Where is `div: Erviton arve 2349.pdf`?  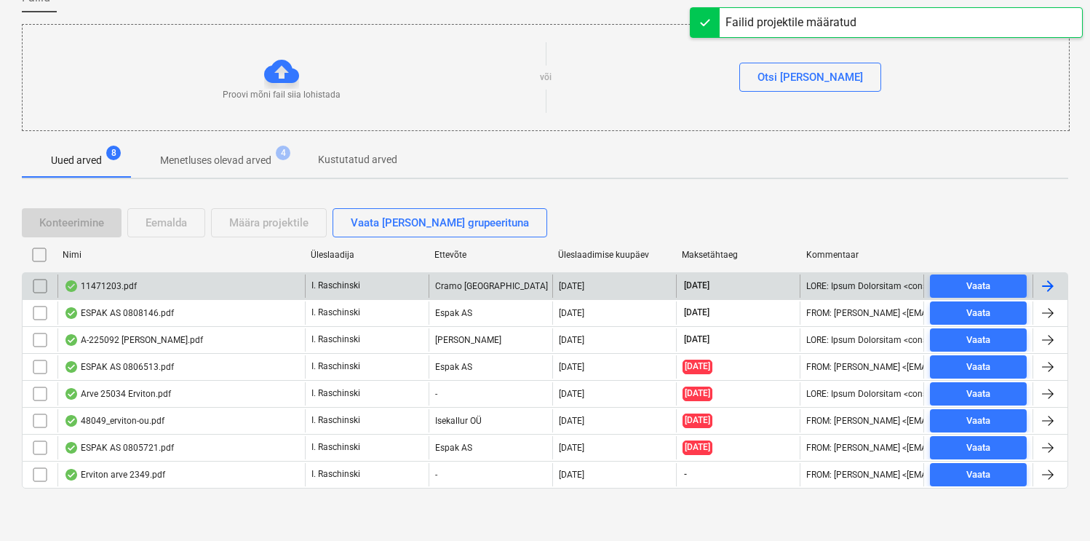
div: Erviton arve 2349.pdf is located at coordinates (114, 475).